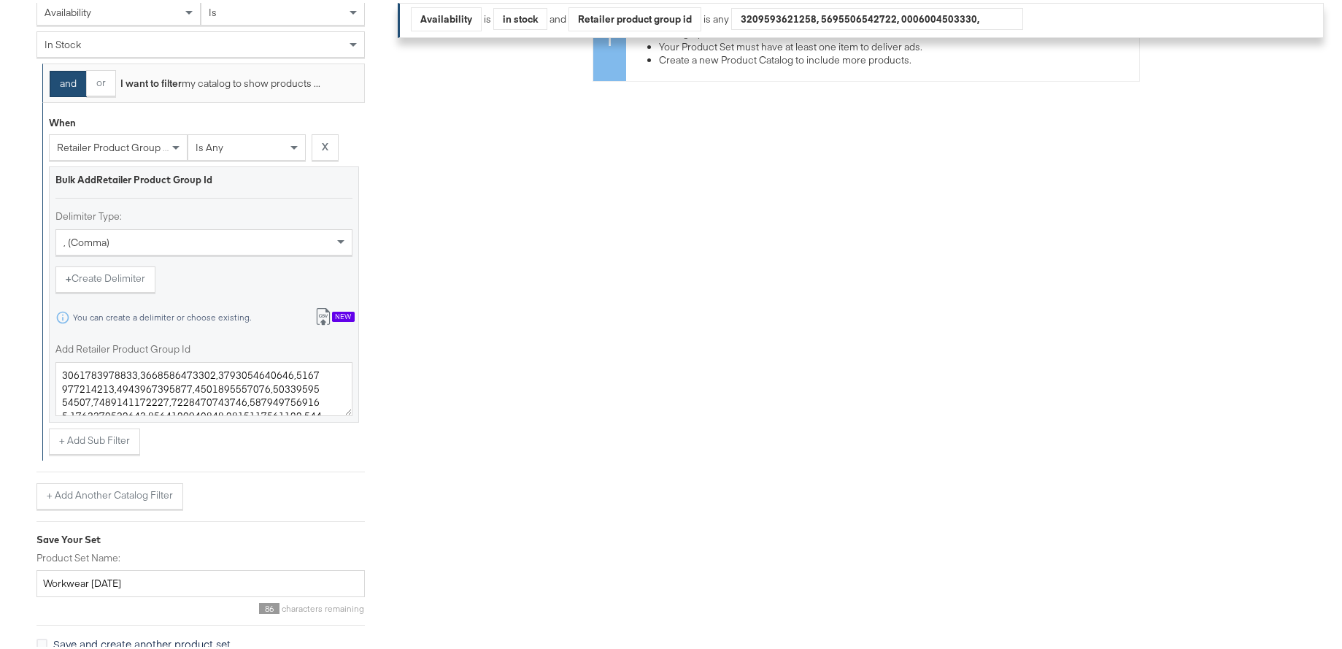 This screenshot has height=649, width=1342. What do you see at coordinates (786, 16) in the screenshot?
I see `div: and` at bounding box center [786, 16].